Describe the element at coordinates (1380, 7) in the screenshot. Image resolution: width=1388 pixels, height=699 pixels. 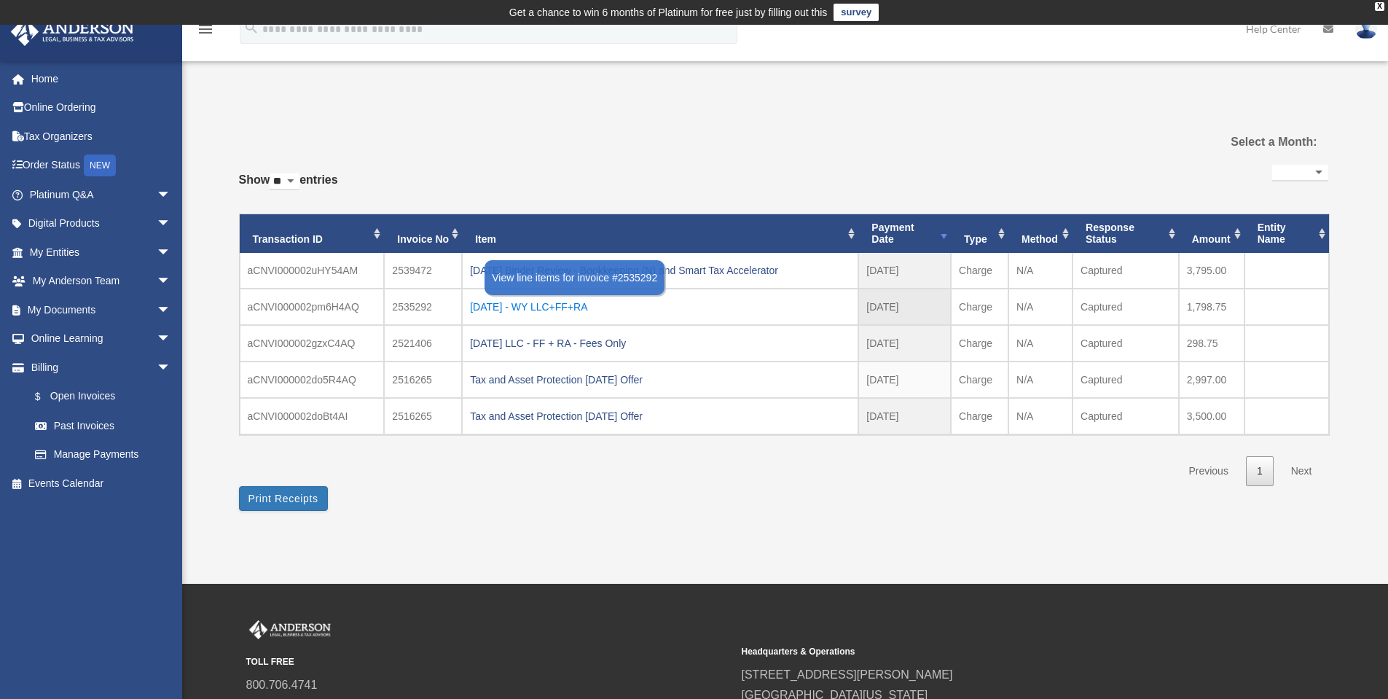
I see `div: close` at that location.